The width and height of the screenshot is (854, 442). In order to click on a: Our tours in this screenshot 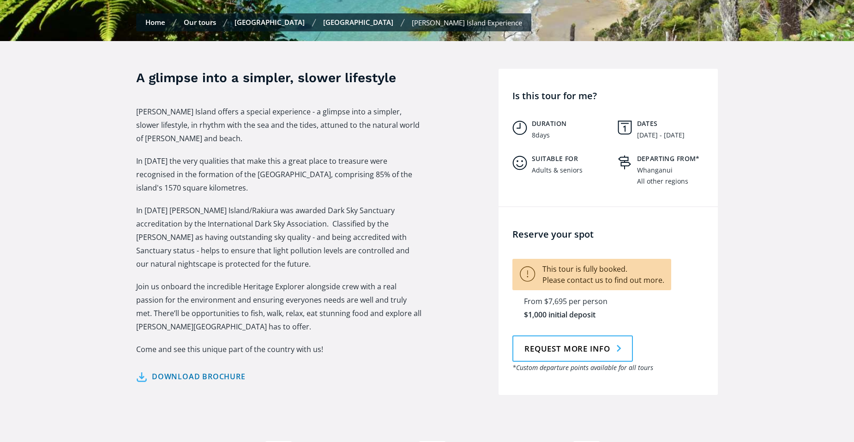, I will do `click(200, 22)`.